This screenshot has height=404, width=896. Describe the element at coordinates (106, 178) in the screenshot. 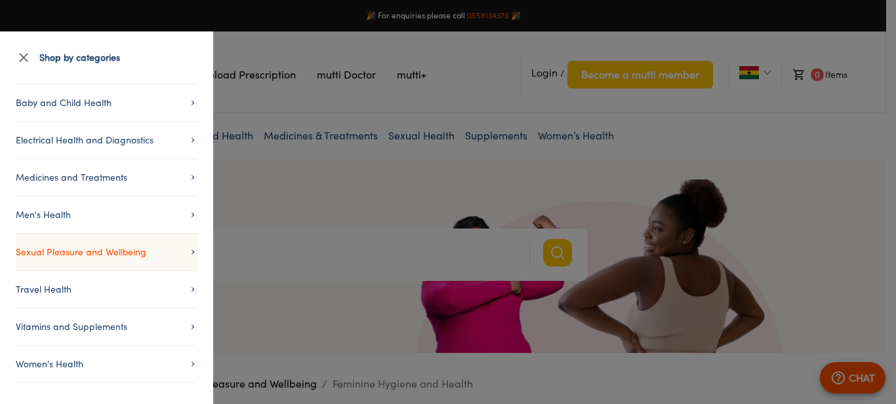

I see `span: Medicines and Treatments` at that location.